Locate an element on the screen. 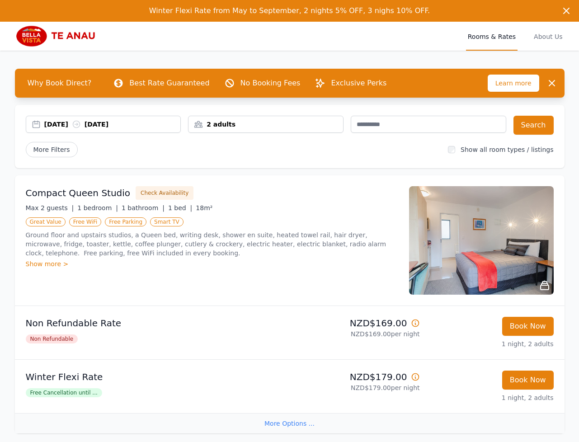 The height and width of the screenshot is (442, 579). p: Winter Flexi Rate is located at coordinates (156, 377).